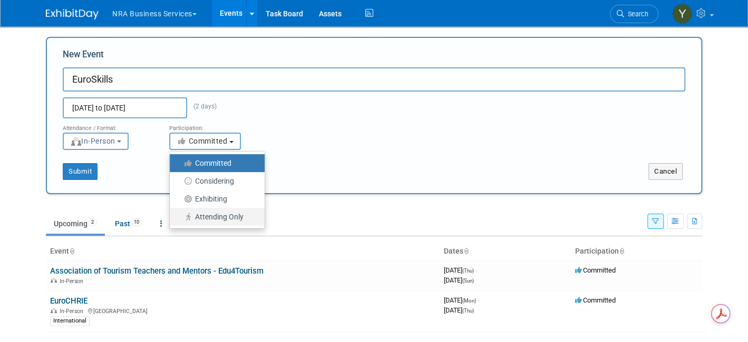 The width and height of the screenshot is (748, 342). I want to click on button: Cancel, so click(665, 172).